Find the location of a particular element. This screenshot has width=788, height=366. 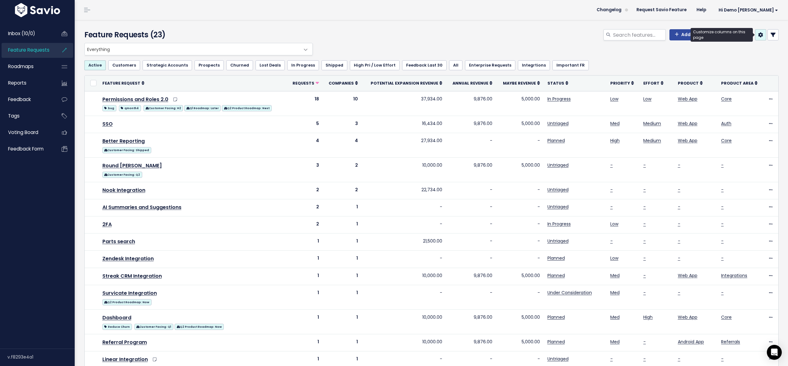

a: Active is located at coordinates (95, 65).